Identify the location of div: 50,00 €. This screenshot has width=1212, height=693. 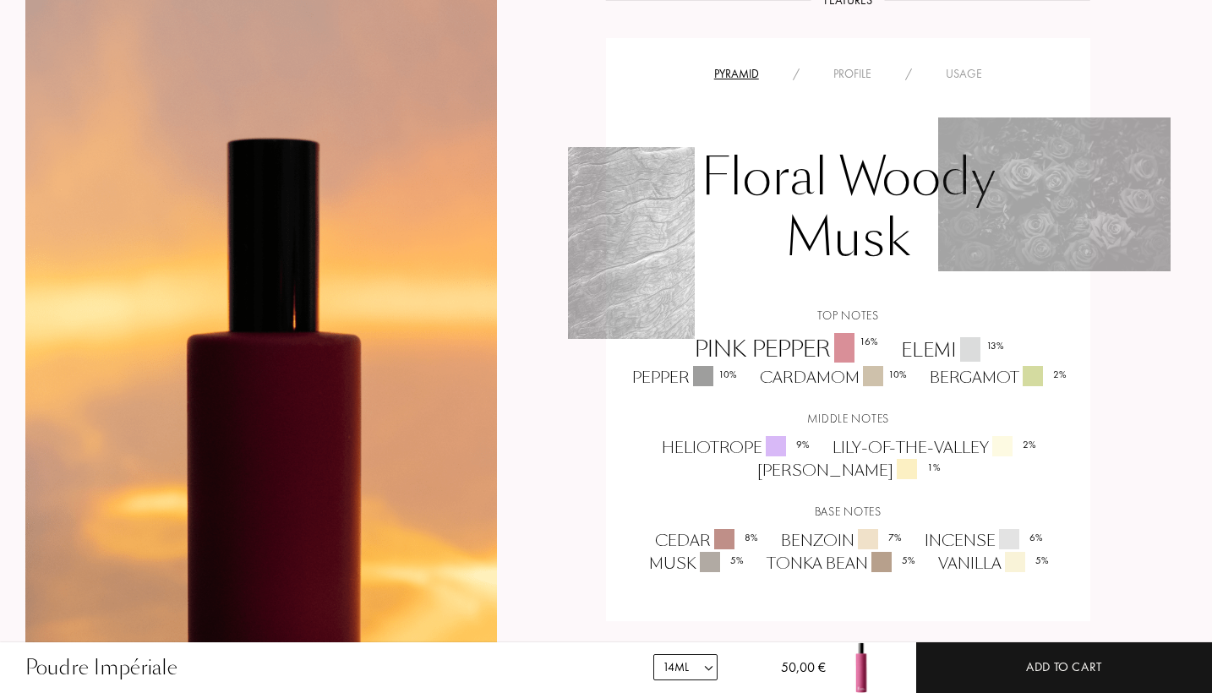
(790, 675).